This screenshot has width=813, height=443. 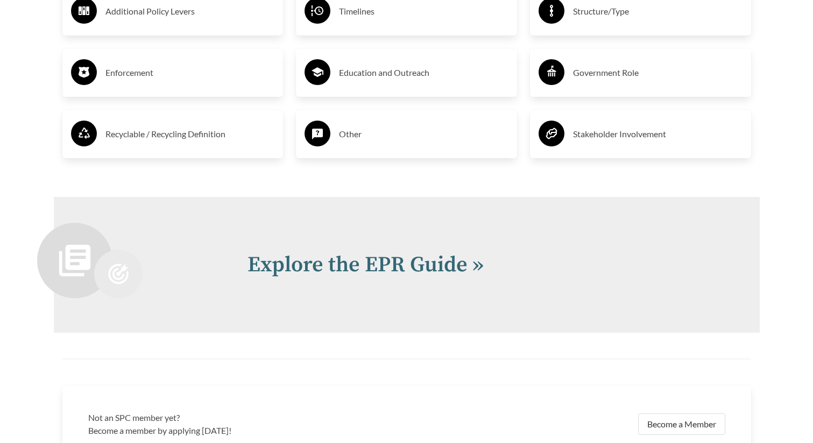 I want to click on h3: Stakeholder Involvement, so click(x=658, y=134).